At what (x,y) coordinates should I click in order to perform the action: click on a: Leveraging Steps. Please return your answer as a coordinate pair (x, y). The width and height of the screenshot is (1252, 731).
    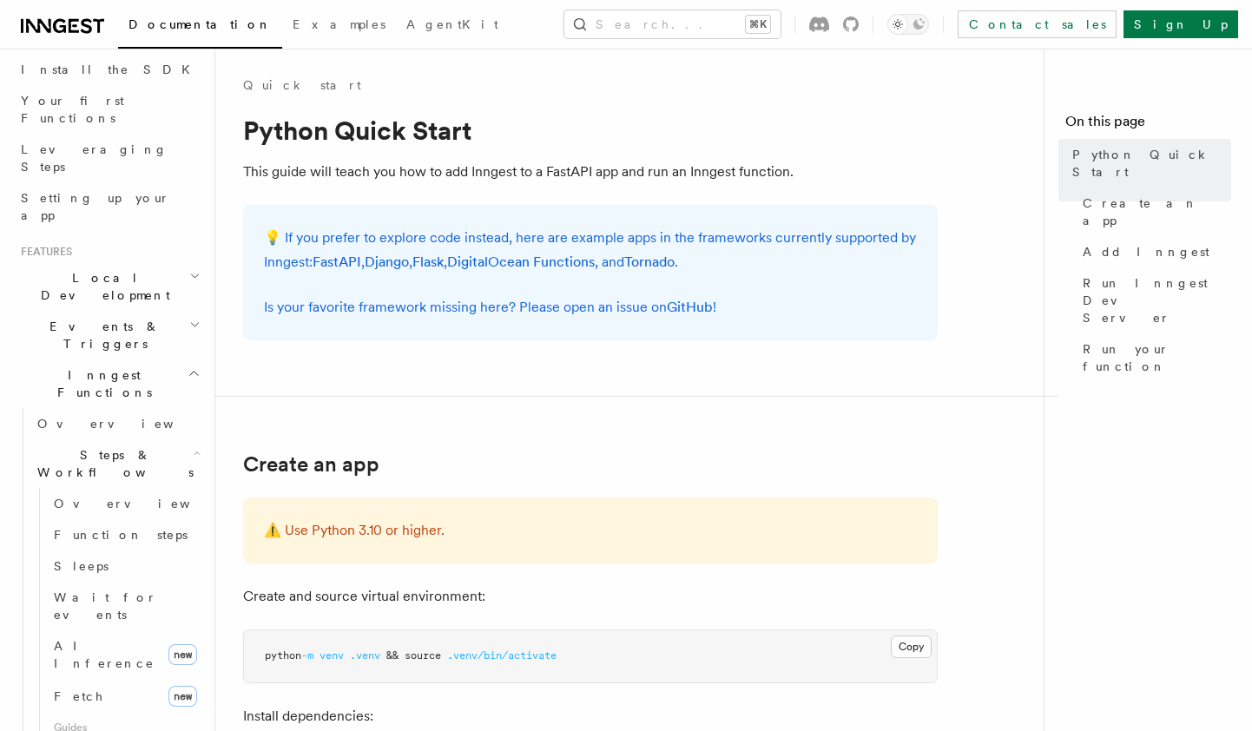
    Looking at the image, I should click on (109, 158).